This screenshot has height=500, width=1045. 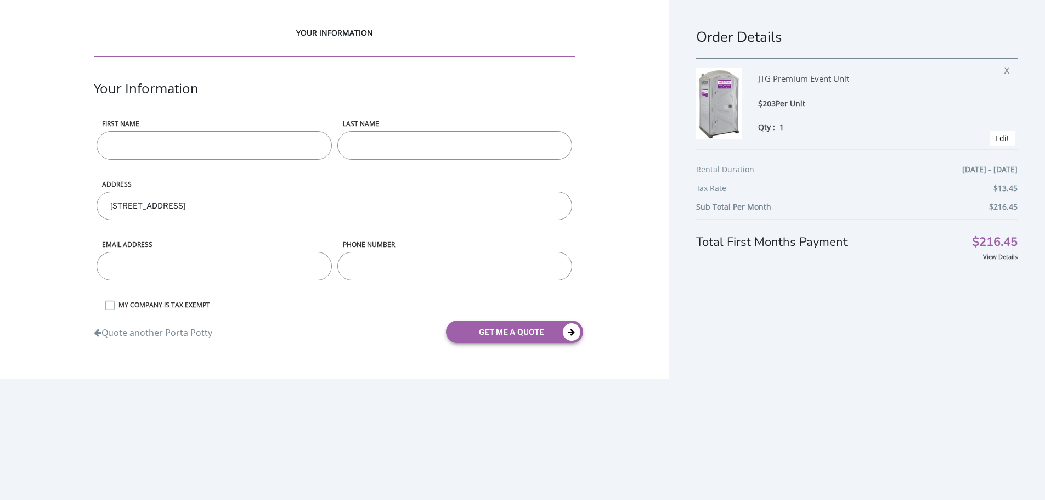 I want to click on b: $216.45, so click(x=1003, y=206).